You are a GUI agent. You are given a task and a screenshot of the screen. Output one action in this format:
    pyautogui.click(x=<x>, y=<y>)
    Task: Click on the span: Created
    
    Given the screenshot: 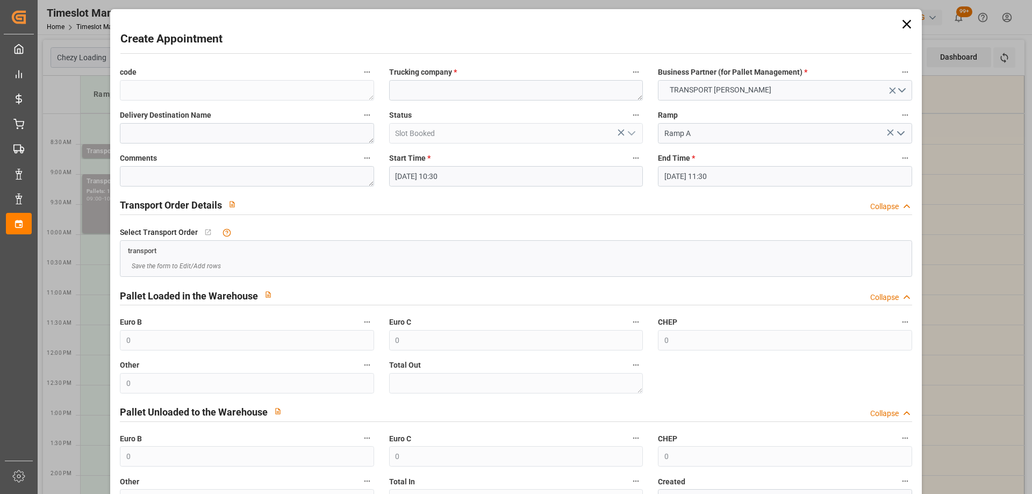 What is the action you would take?
    pyautogui.click(x=671, y=481)
    